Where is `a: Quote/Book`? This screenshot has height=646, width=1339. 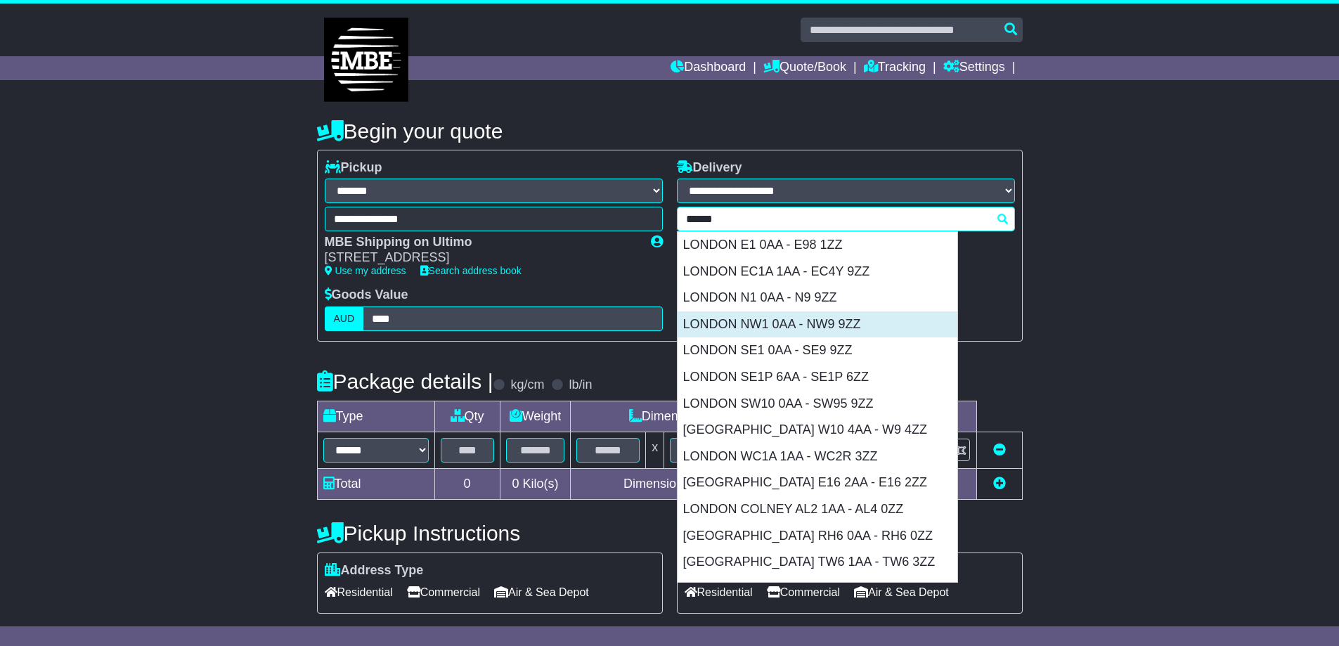 a: Quote/Book is located at coordinates (805, 68).